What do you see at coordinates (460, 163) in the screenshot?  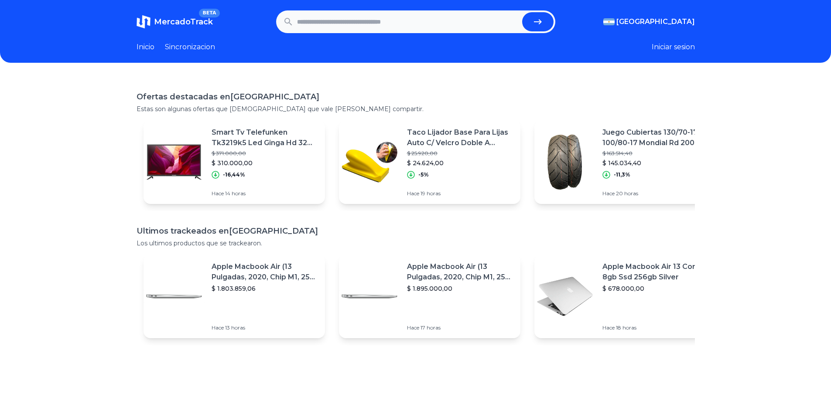 I see `p: $ 24.624,00` at bounding box center [460, 163].